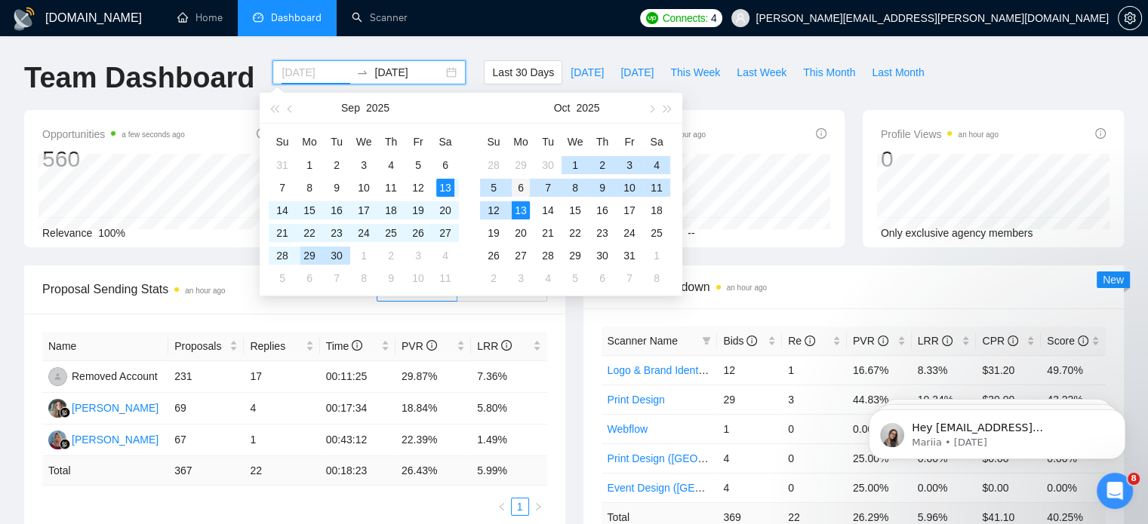 This screenshot has height=524, width=1148. What do you see at coordinates (205, 291) in the screenshot?
I see `time: an hour ago` at bounding box center [205, 291].